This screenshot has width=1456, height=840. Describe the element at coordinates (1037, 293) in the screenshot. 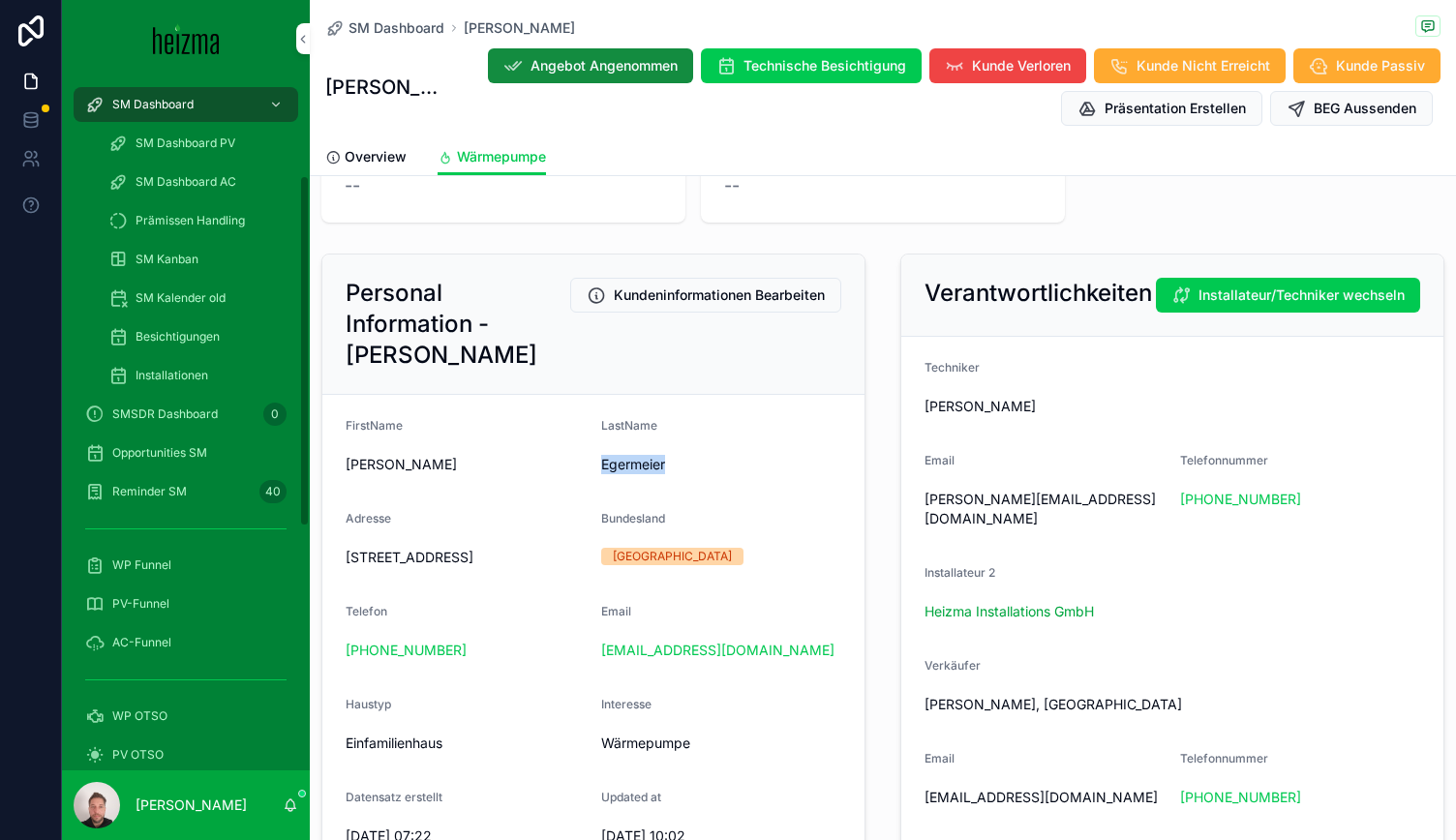

I see `h2: Verantwortlichkeiten` at that location.